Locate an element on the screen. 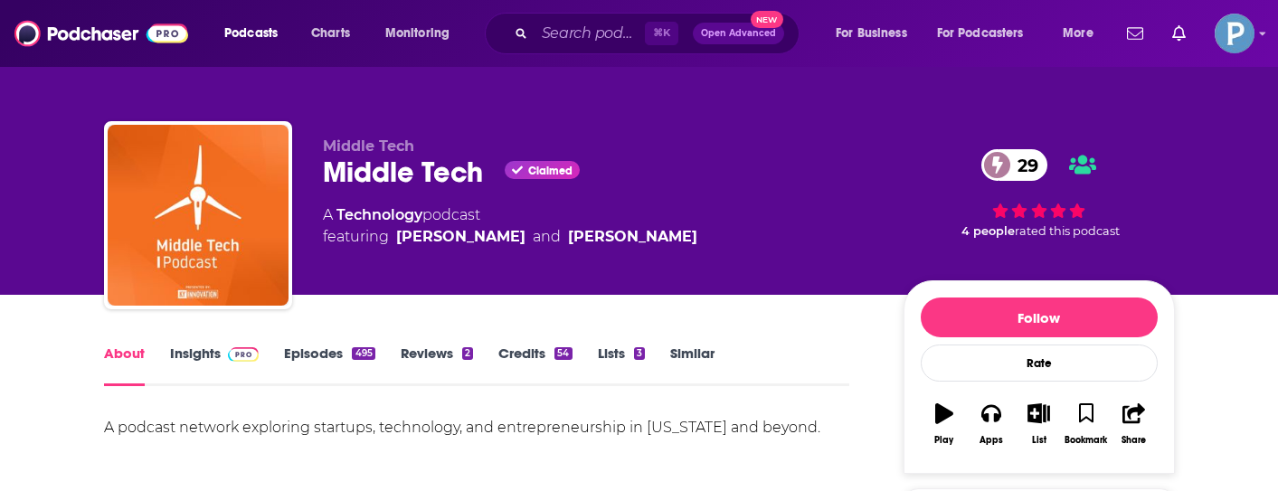 The image size is (1278, 491). span: and is located at coordinates (546, 237).